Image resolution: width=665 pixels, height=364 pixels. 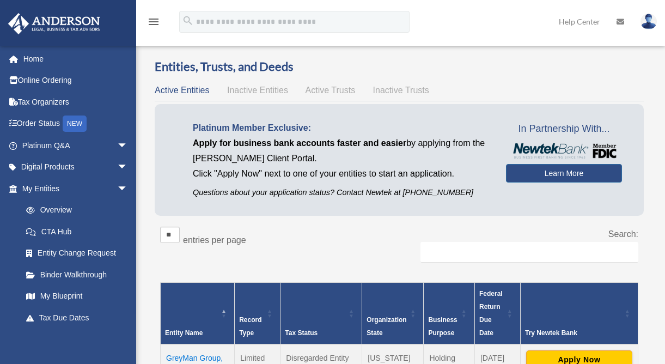 I want to click on th: Try Newtek Bank : Activate to sort, so click(x=579, y=313).